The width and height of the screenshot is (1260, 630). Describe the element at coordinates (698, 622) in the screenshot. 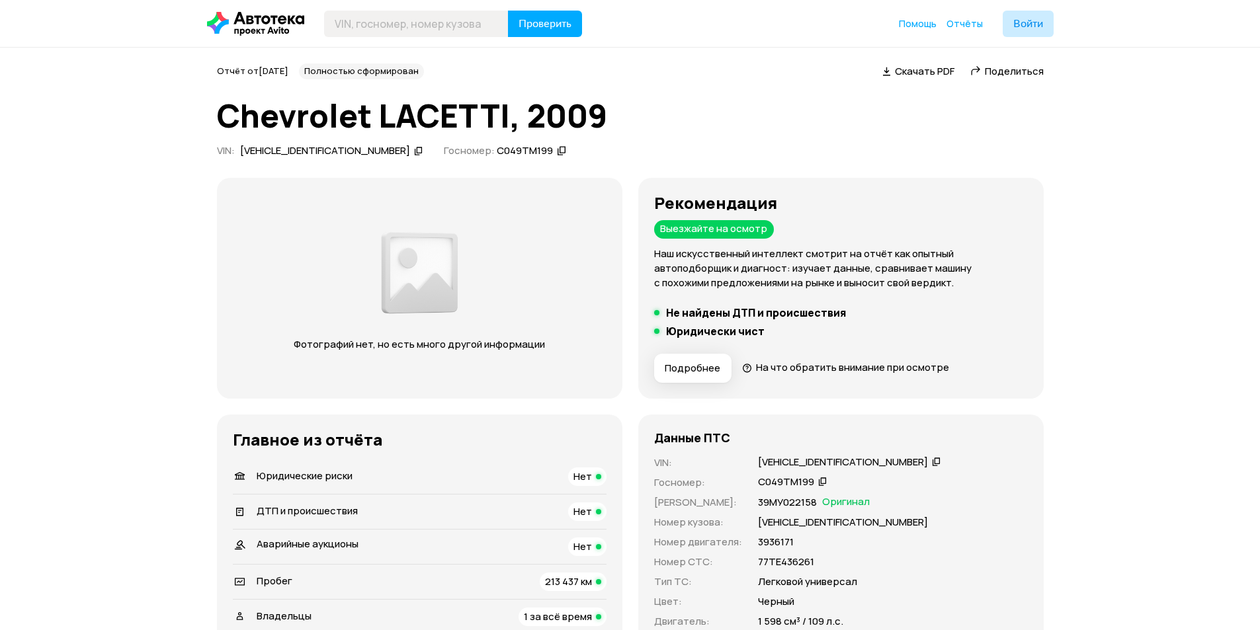

I see `p: Двигатель :` at that location.